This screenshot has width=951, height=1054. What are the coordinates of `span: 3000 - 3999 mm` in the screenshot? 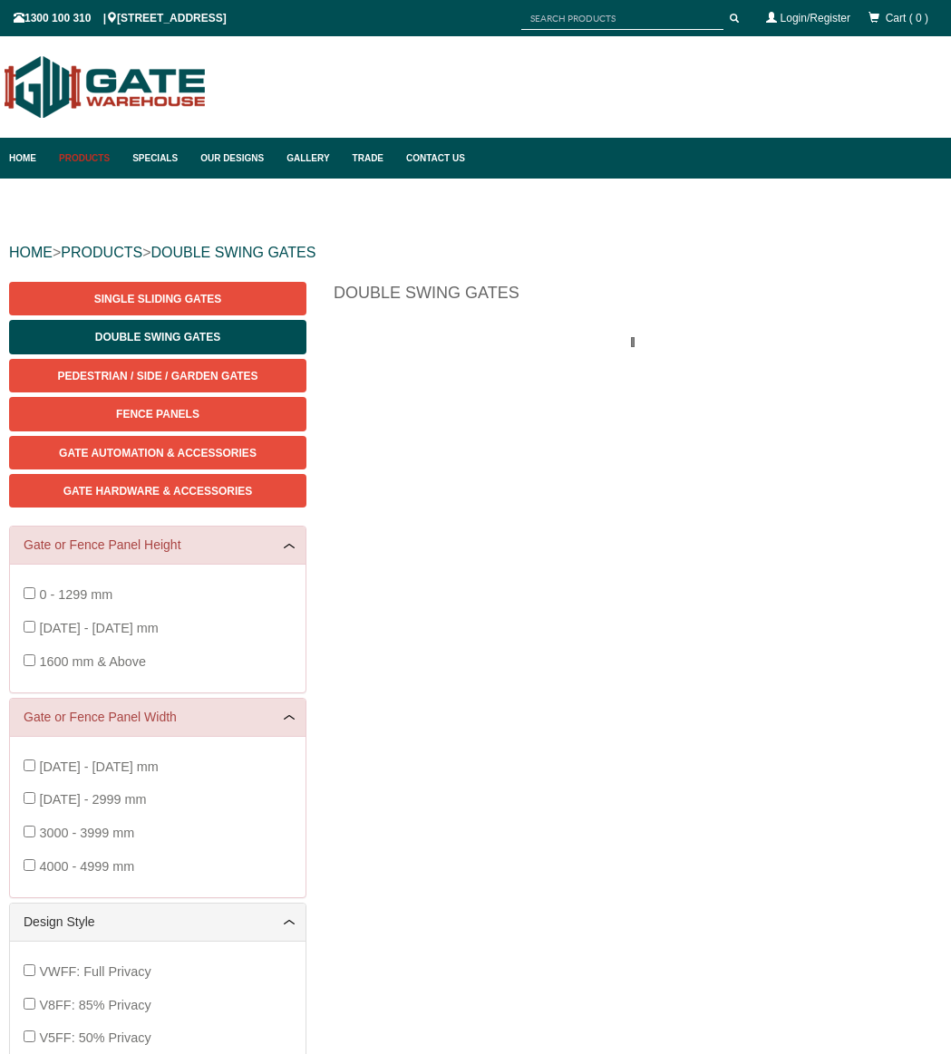 It's located at (86, 833).